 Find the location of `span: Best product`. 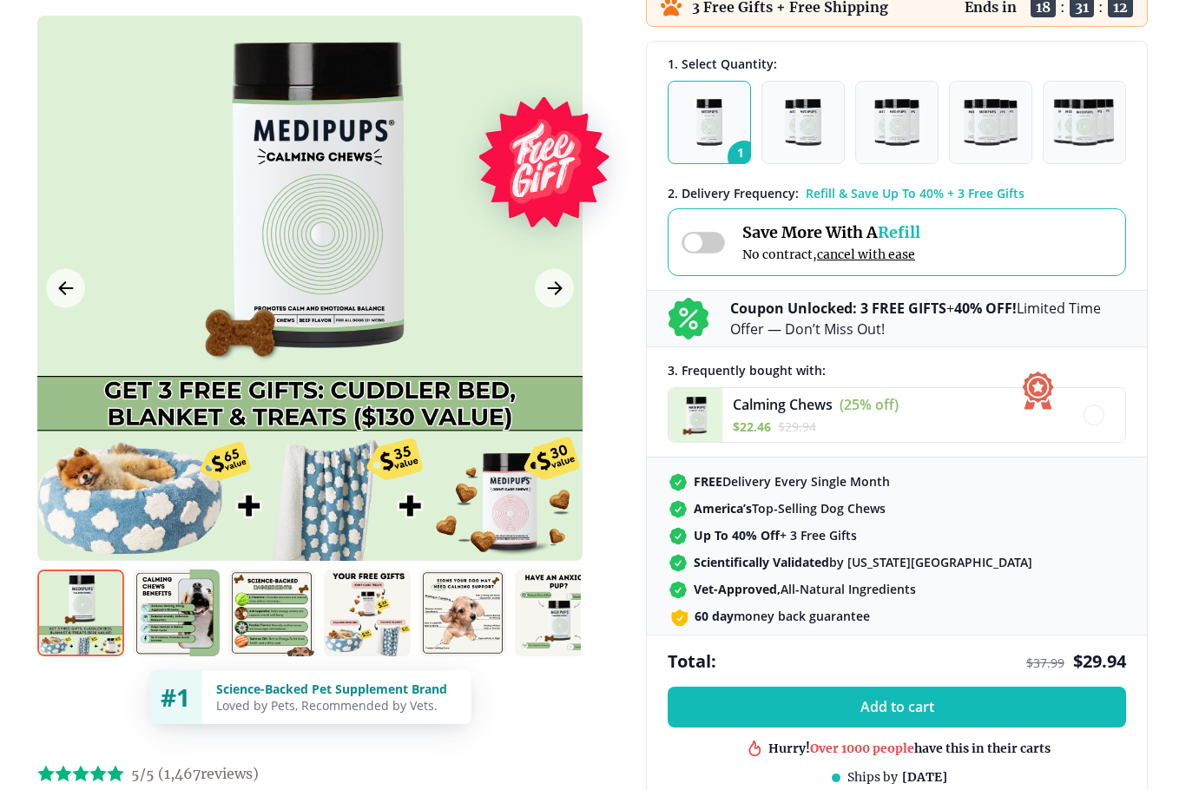

span: Best product is located at coordinates (874, 748).